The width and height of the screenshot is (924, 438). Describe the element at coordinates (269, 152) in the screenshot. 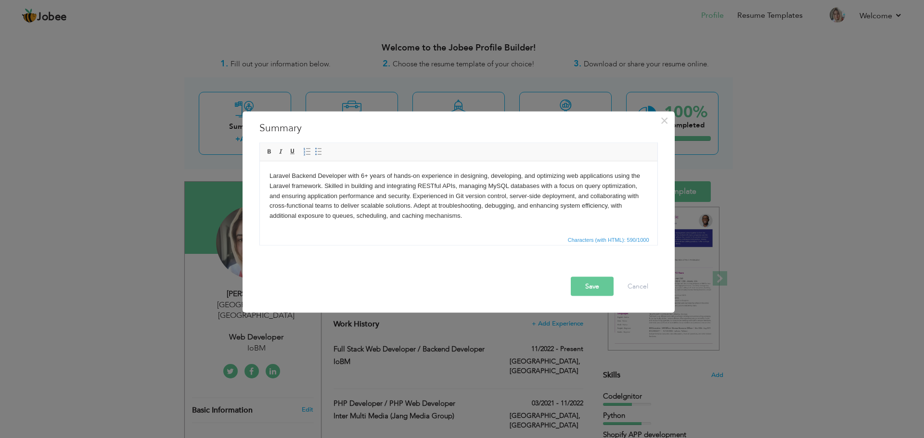

I see `a: Bold` at that location.